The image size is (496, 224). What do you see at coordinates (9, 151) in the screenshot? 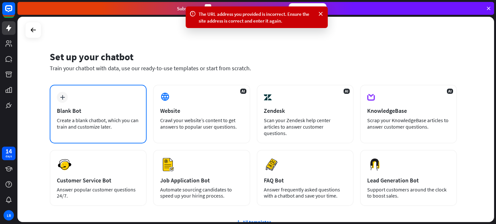
I see `div: 14` at bounding box center [9, 151].